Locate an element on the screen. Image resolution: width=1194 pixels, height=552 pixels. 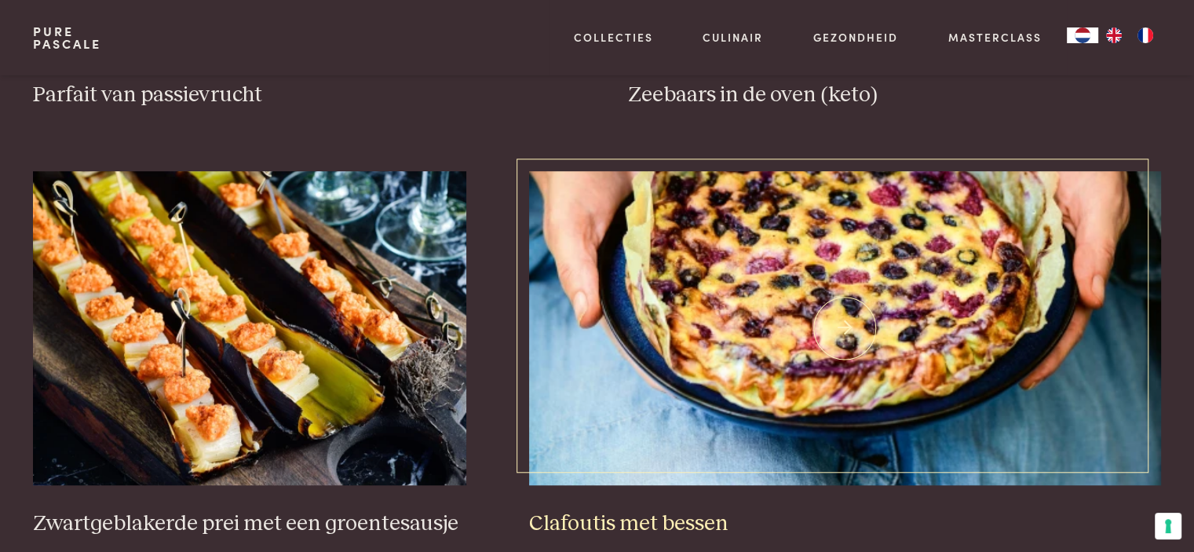
a: NL is located at coordinates (1082, 35).